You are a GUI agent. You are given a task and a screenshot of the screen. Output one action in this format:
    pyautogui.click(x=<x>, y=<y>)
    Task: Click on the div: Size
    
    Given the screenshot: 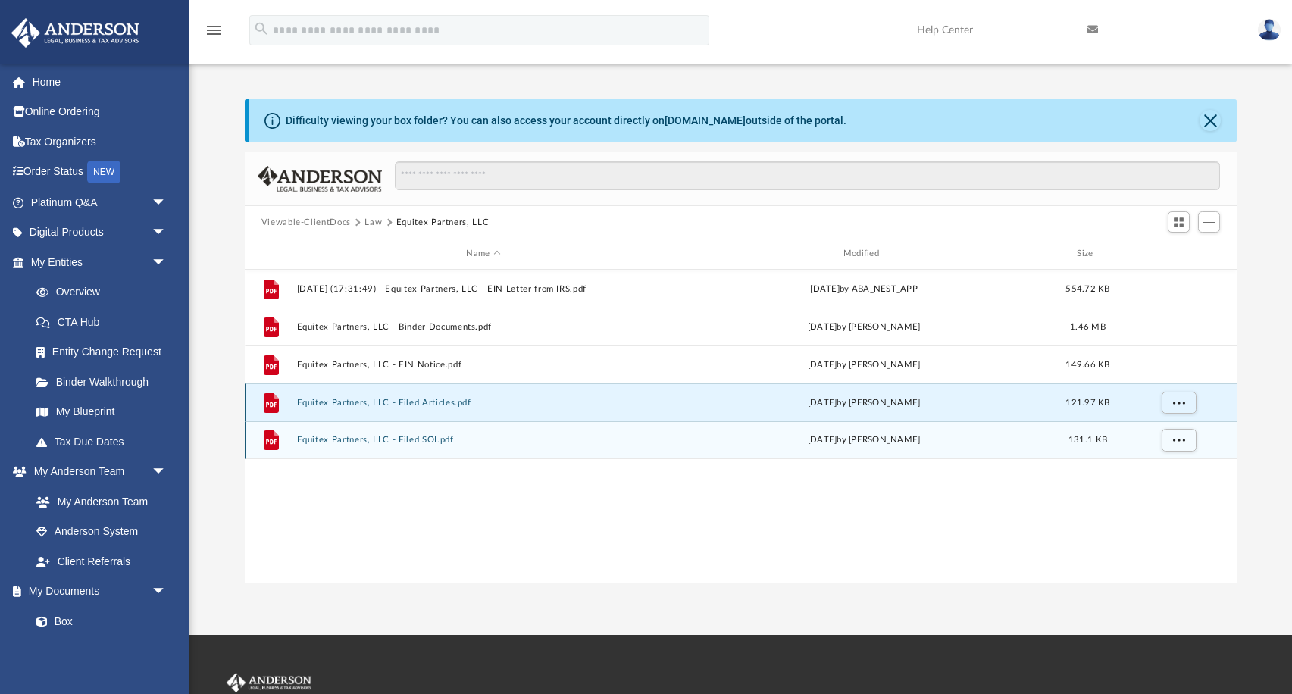 What is the action you would take?
    pyautogui.click(x=1088, y=254)
    